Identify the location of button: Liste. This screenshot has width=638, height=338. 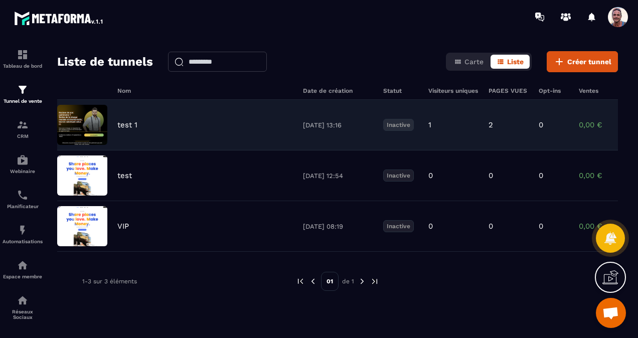
(510, 62).